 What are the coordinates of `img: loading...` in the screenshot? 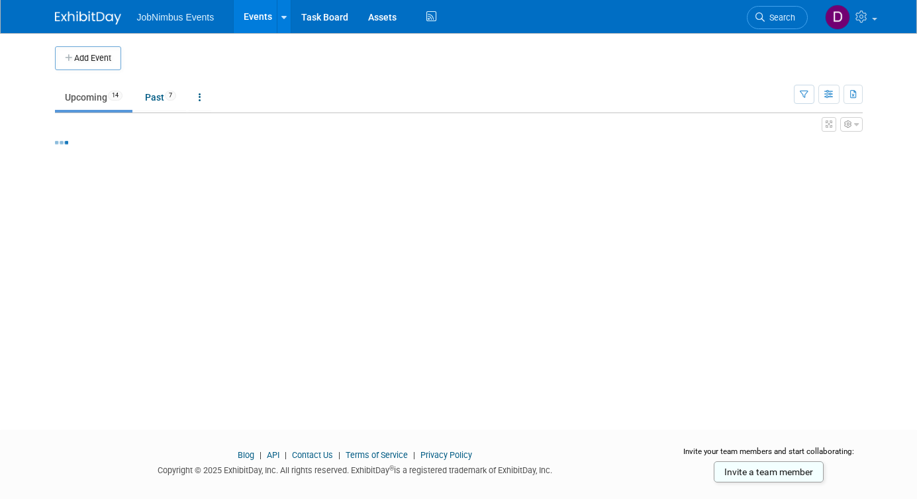 It's located at (62, 142).